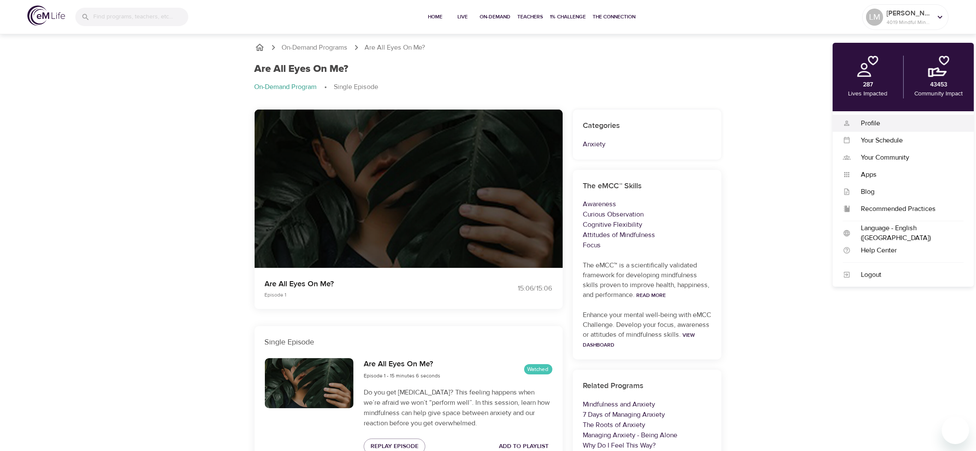 This screenshot has width=976, height=451. What do you see at coordinates (630, 435) in the screenshot?
I see `a: Managing Anxiety - Being Alone` at bounding box center [630, 435].